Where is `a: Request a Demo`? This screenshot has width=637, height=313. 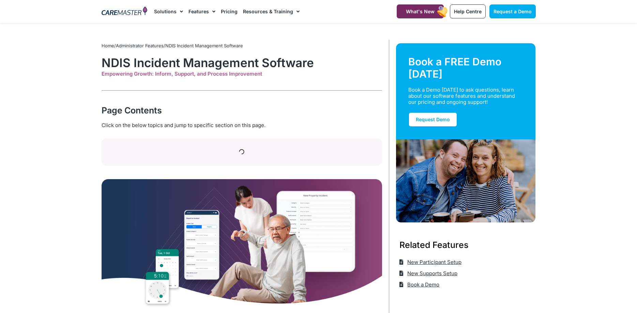 a: Request a Demo is located at coordinates (512, 11).